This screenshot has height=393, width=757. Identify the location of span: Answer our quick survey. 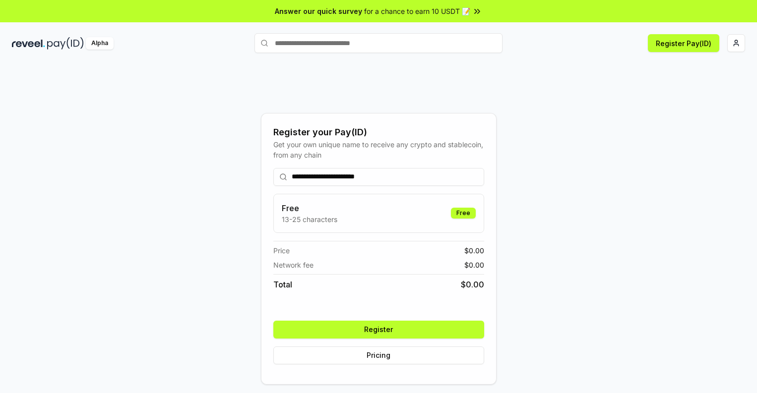
(318, 11).